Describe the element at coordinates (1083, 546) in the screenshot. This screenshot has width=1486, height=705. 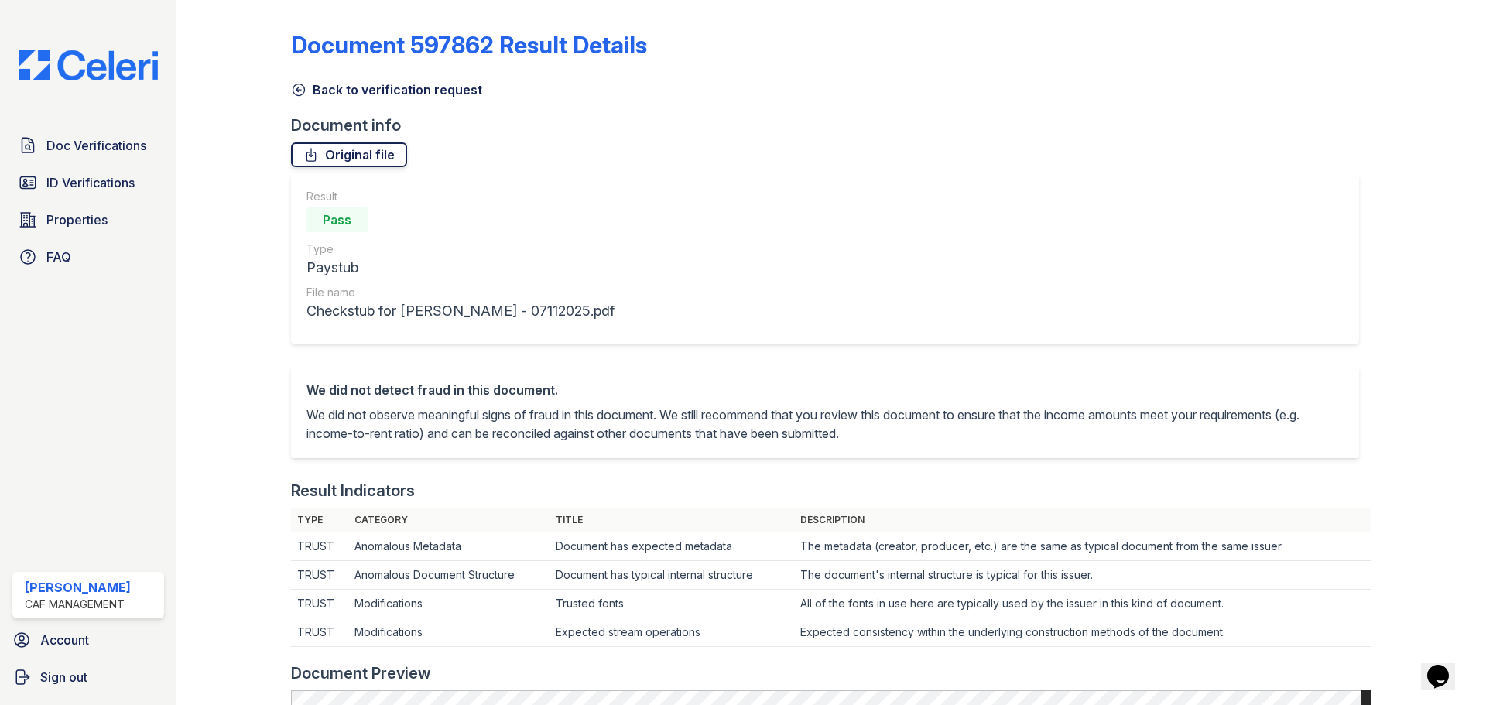
I see `td: The metadata (creator, producer, etc.) are the same as typical document from the same issuer.` at that location.